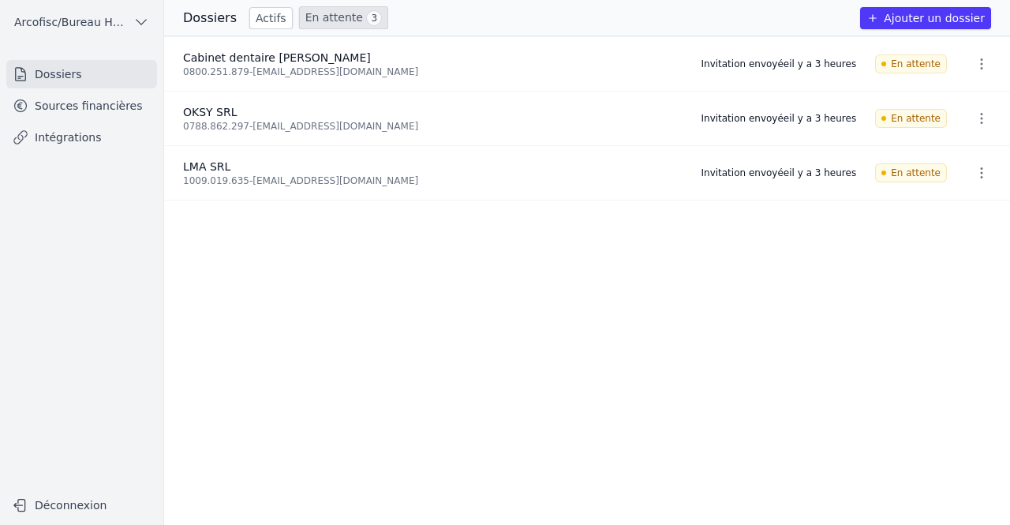 This screenshot has width=1010, height=525. Describe the element at coordinates (81, 22) in the screenshot. I see `button: Arcofisc/Bureau Haot` at that location.